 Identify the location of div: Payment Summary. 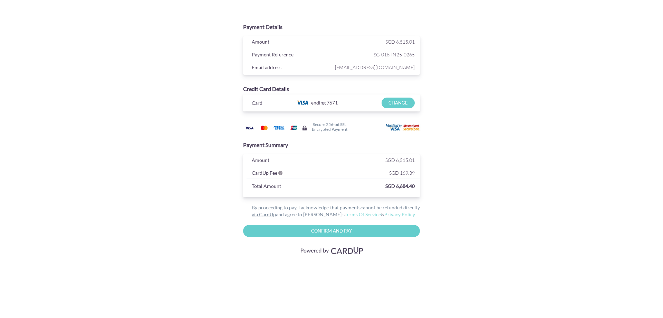
(332, 145).